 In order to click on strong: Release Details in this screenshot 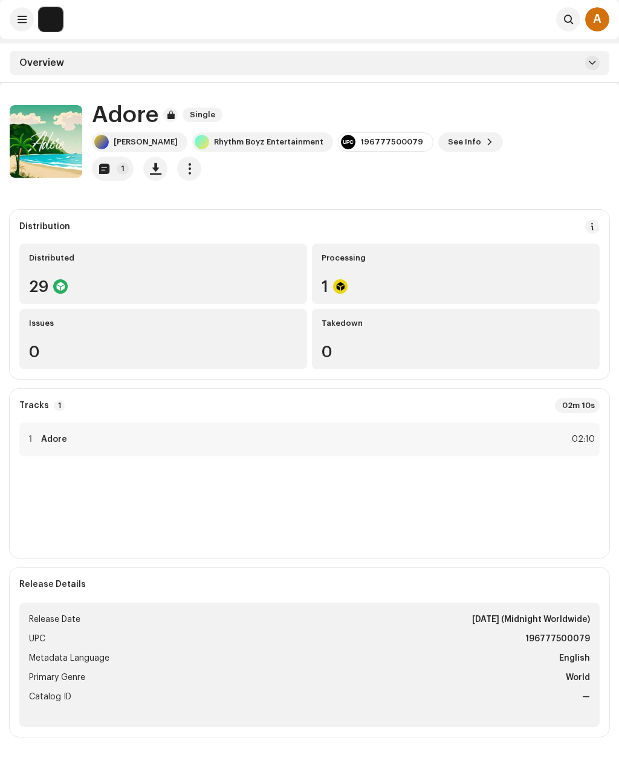, I will do `click(53, 584)`.